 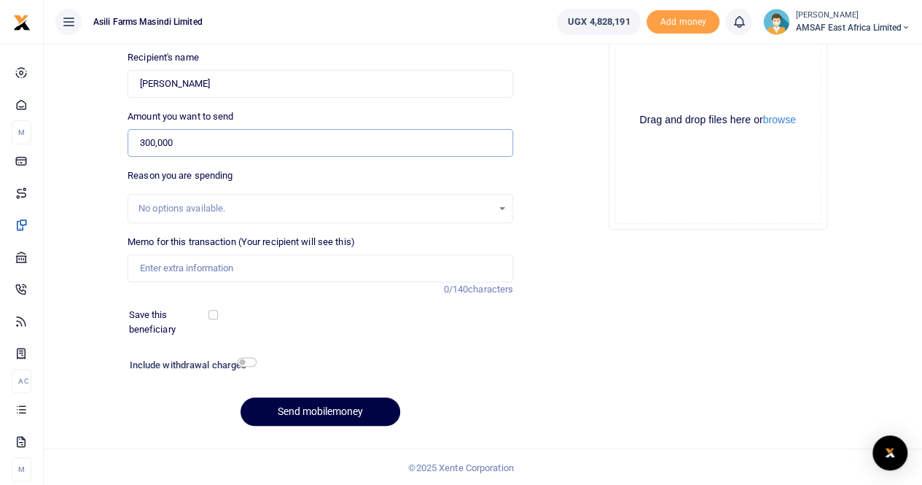 What do you see at coordinates (241, 242) in the screenshot?
I see `label: Memo for this transaction (Your recipient will see this)` at bounding box center [241, 242].